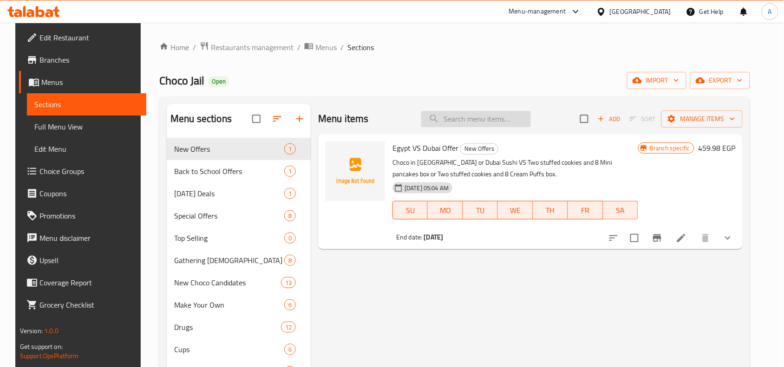  Describe the element at coordinates (89, 216) in the screenshot. I see `span: Promotions` at that location.